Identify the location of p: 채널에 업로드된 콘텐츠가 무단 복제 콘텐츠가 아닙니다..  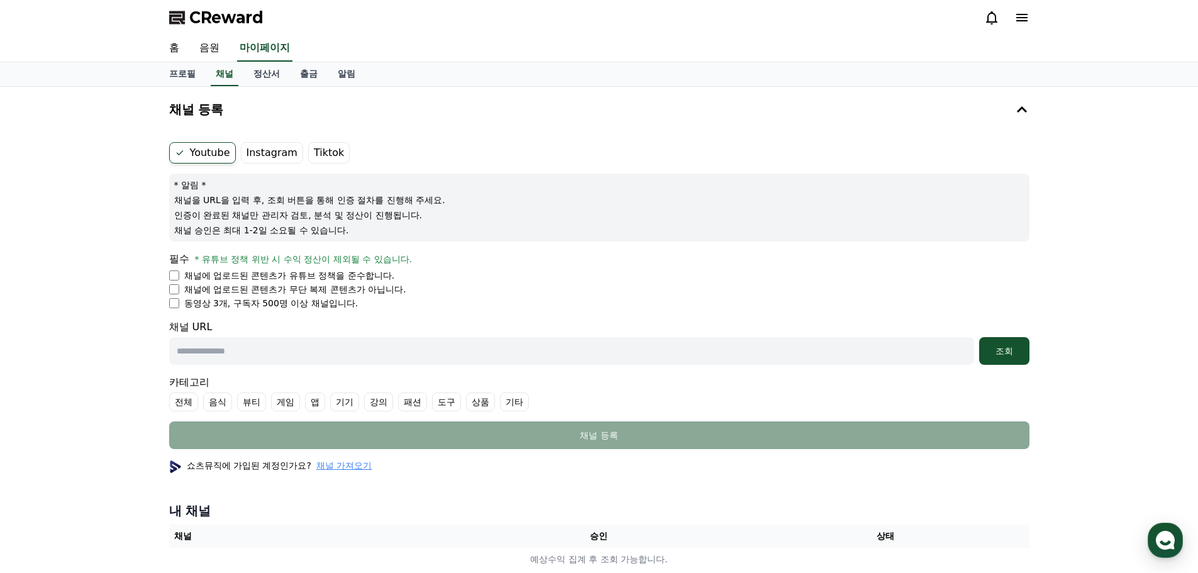
(295, 289).